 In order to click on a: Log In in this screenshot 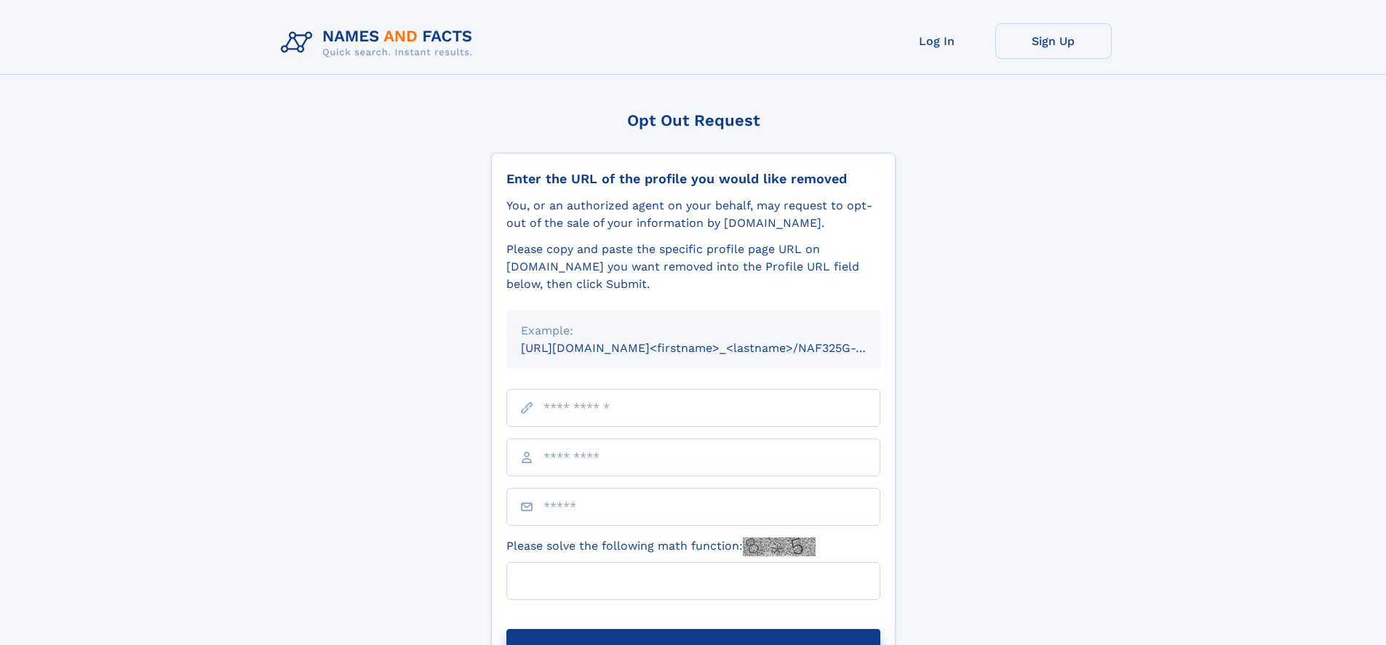, I will do `click(937, 41)`.